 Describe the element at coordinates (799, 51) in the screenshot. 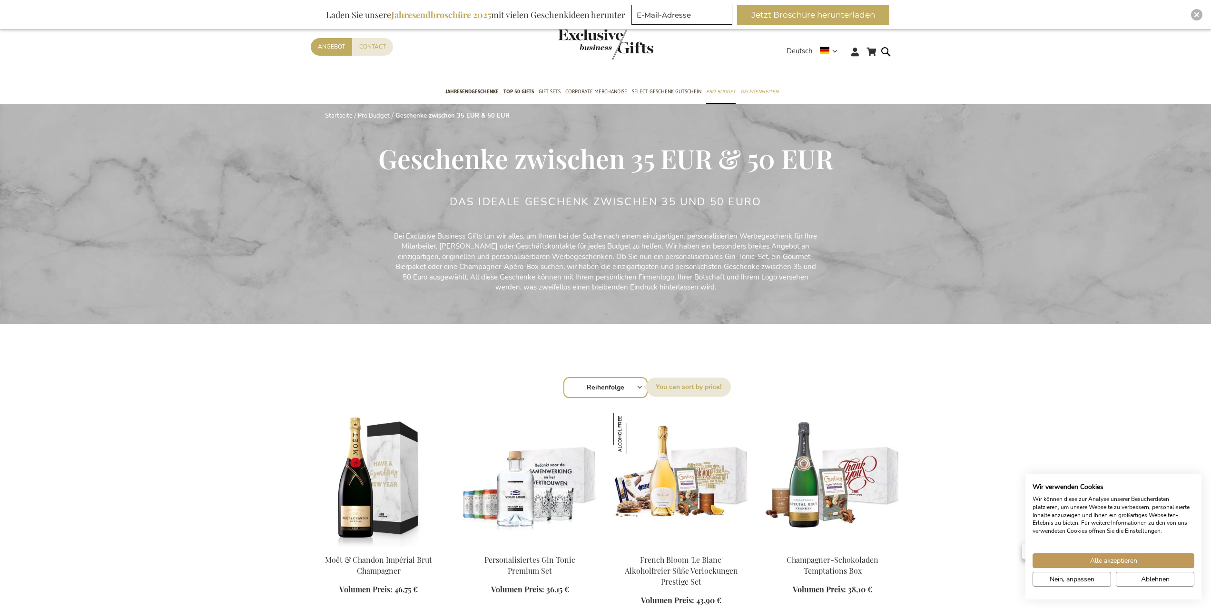

I see `span: Deutsch` at that location.